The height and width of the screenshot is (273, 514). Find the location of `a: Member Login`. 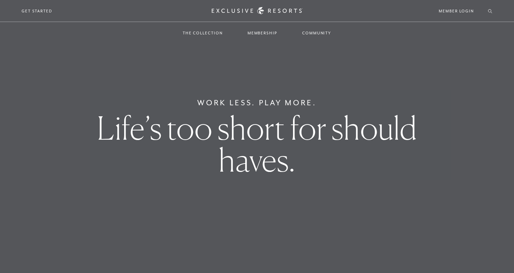

a: Member Login is located at coordinates (456, 11).